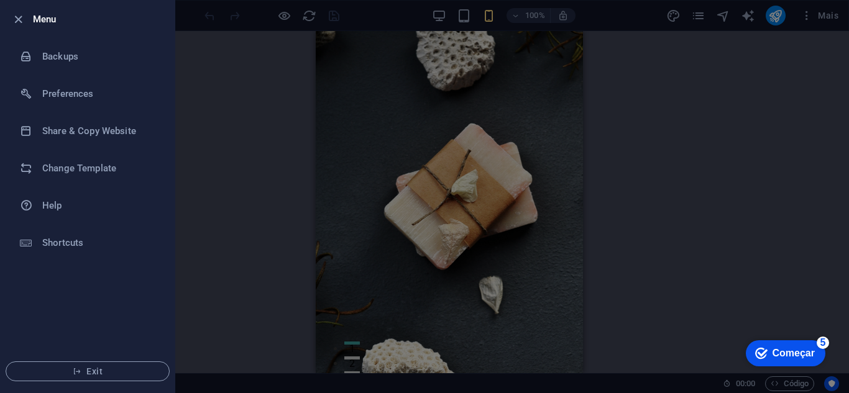 The width and height of the screenshot is (849, 393). Describe the element at coordinates (88, 206) in the screenshot. I see `a: Help` at that location.